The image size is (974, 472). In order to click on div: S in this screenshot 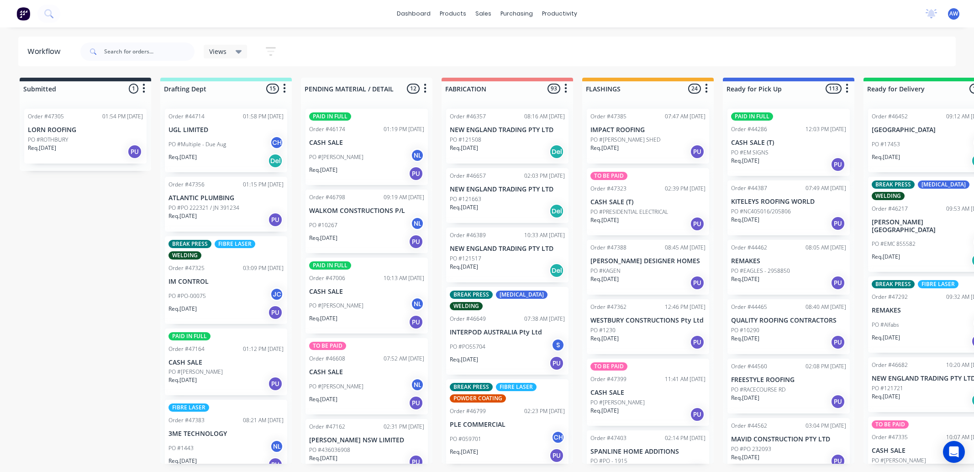, I will do `click(558, 345)`.